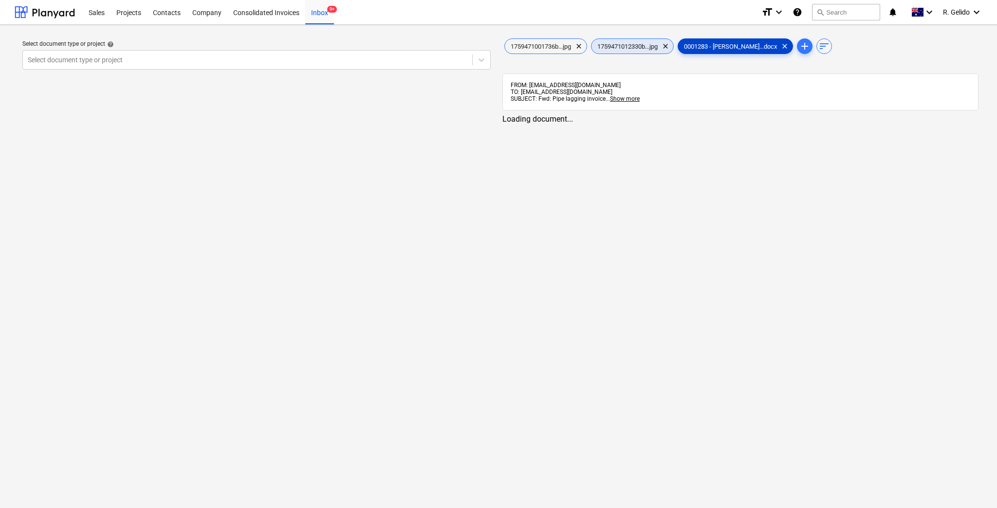 This screenshot has width=997, height=508. Describe the element at coordinates (820, 12) in the screenshot. I see `span: search` at that location.